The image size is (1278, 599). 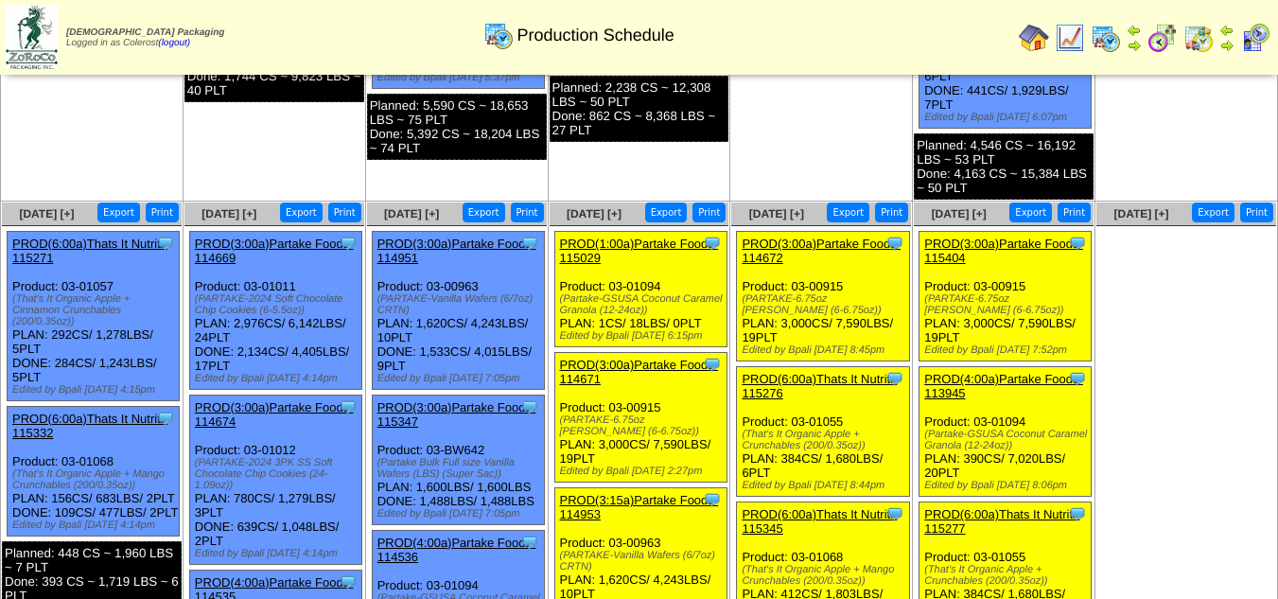 What do you see at coordinates (275, 480) in the screenshot?
I see `div: Product: 03-01012 PLAN: 780CS / 1,279LBS / 3PLT DONE: 639CS / 1,048LBS / 2PLT` at bounding box center [275, 480].